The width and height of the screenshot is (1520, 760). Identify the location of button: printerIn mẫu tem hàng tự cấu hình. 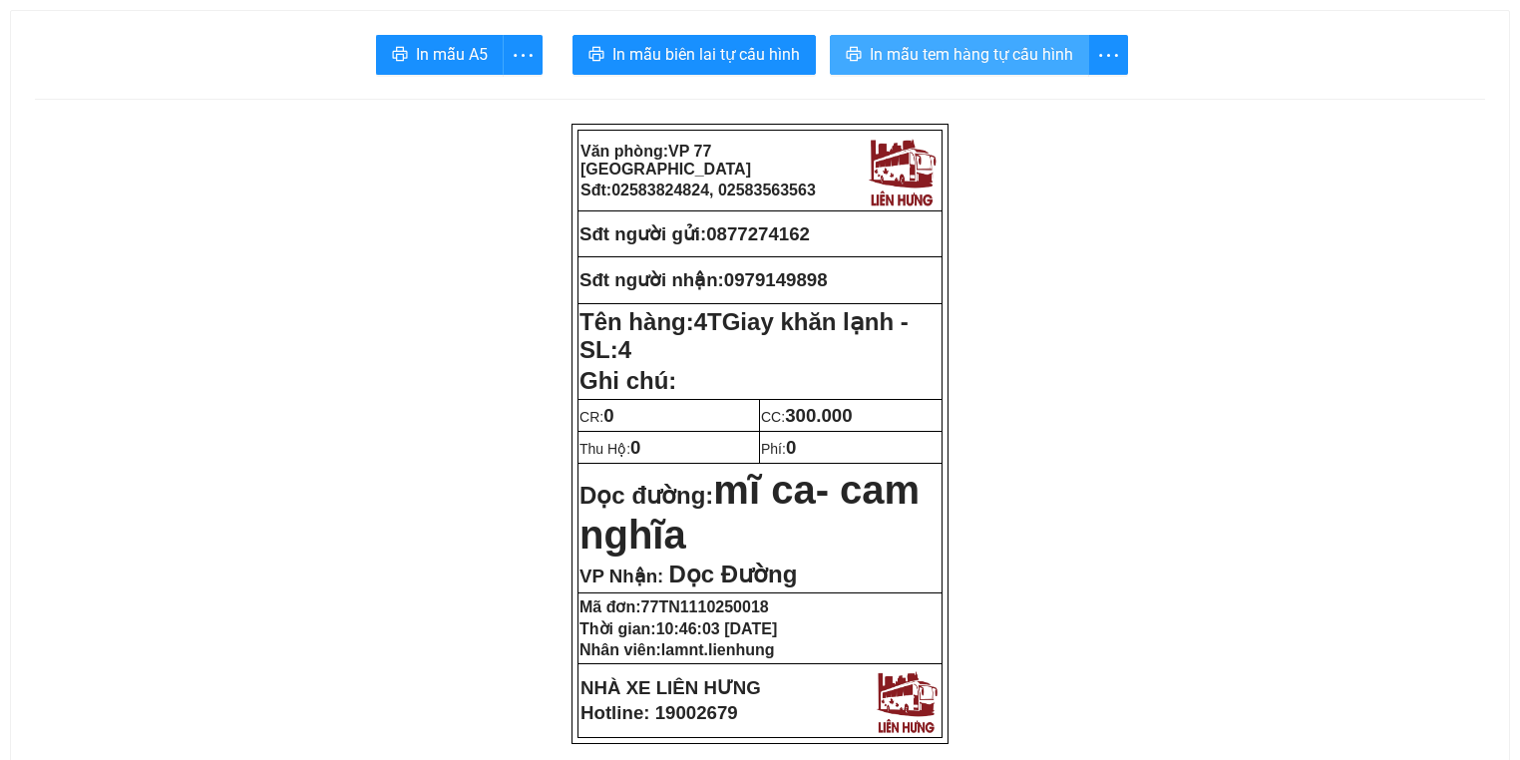
(960, 55).